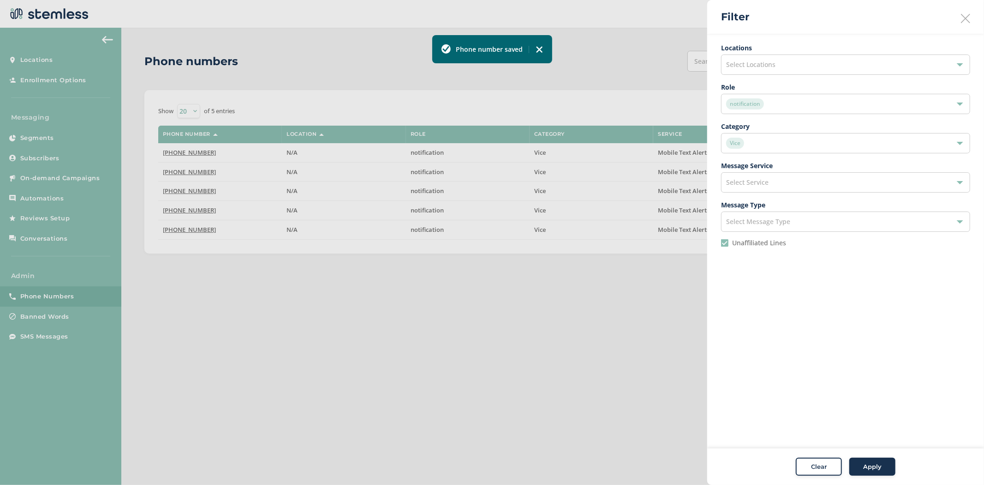 Image resolution: width=984 pixels, height=485 pixels. Describe the element at coordinates (846, 126) in the screenshot. I see `label: Category` at that location.